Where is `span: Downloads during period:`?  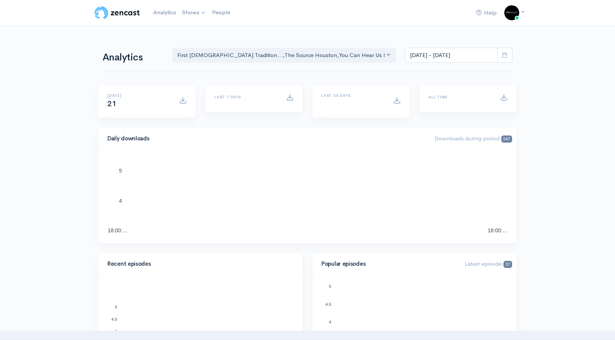 span: Downloads during period: is located at coordinates (473, 138).